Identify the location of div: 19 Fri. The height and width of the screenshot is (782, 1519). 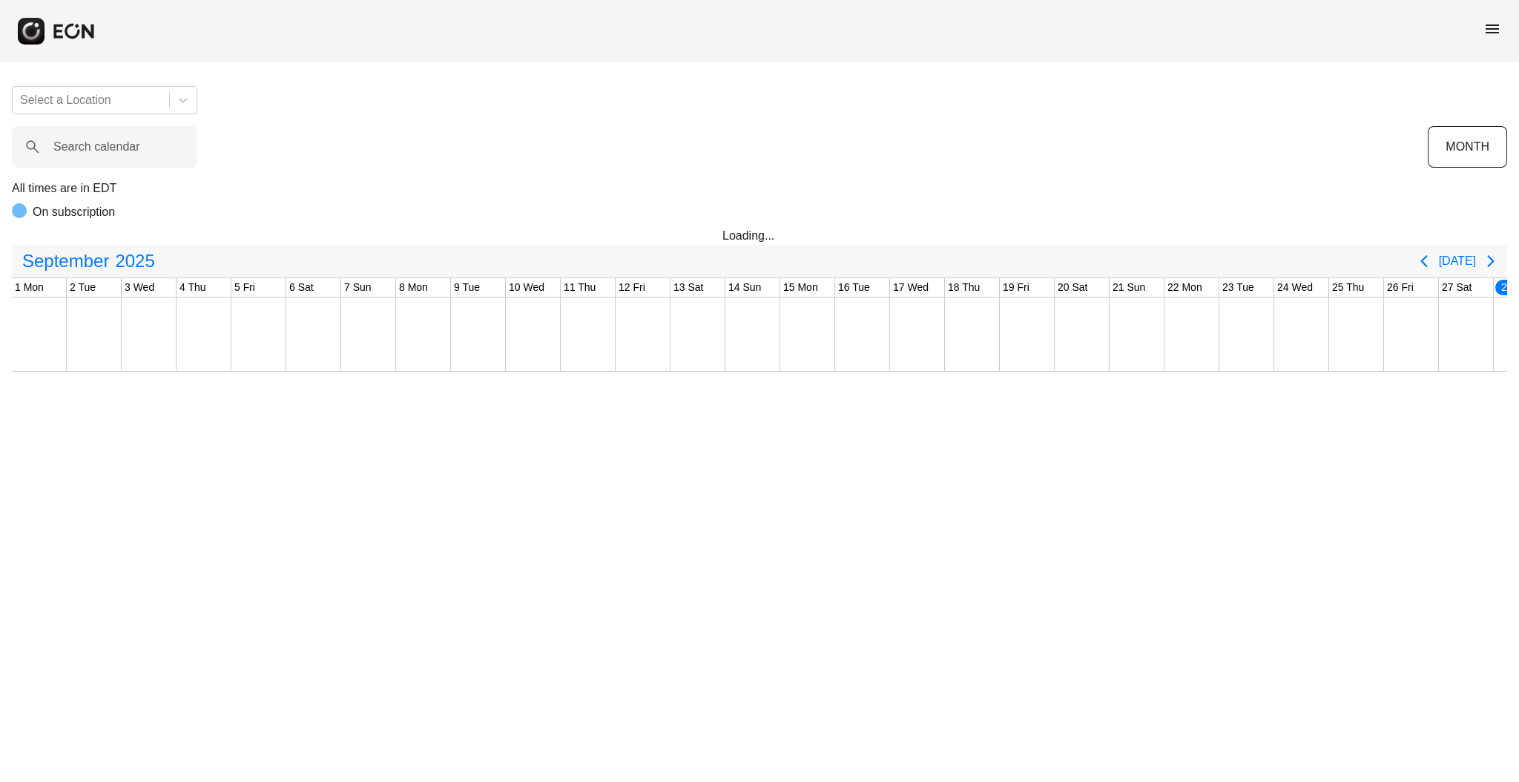
(1016, 287).